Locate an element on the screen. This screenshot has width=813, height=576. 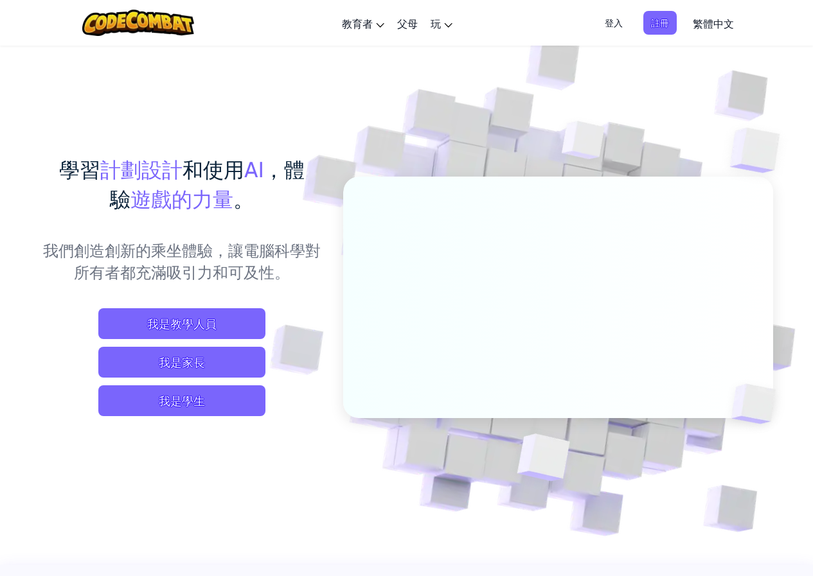
font: 繁體中文 is located at coordinates (713, 23).